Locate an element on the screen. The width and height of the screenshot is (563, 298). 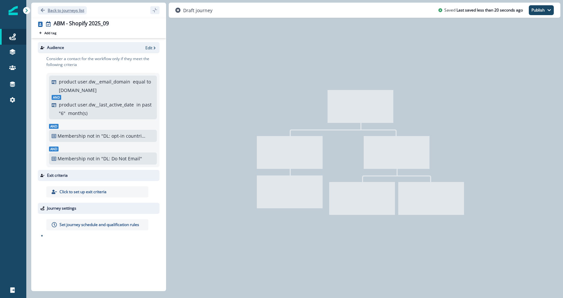
p: Audience is located at coordinates (56, 48).